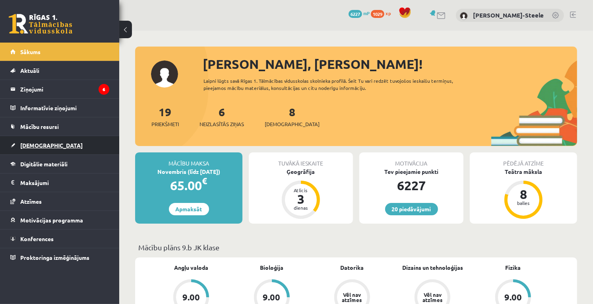 The width and height of the screenshot is (593, 304). Describe the element at coordinates (65, 108) in the screenshot. I see `legend: Informatīvie ziņojumi` at that location.